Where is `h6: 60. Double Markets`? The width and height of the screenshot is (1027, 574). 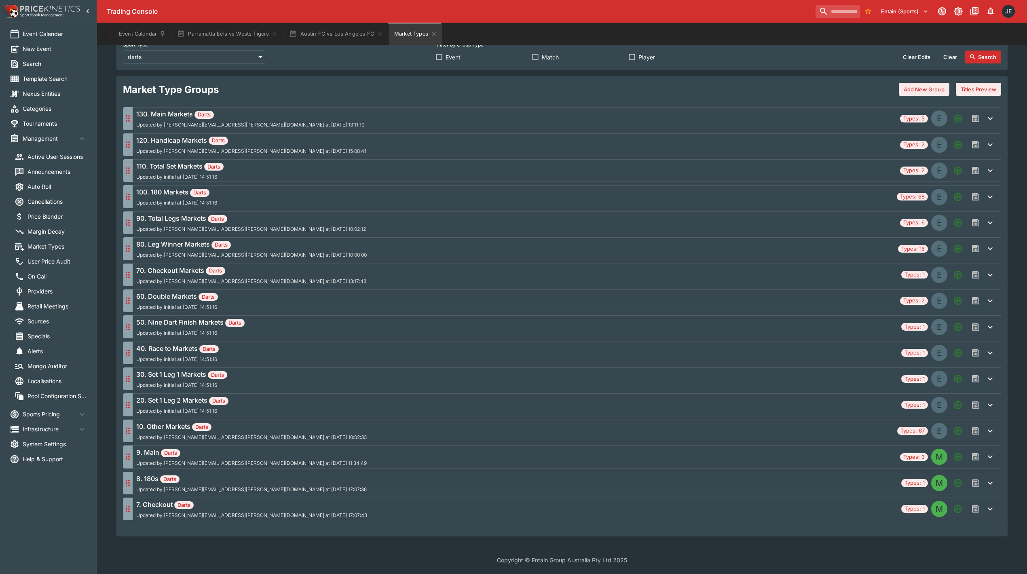
h6: 60. Double Markets is located at coordinates (177, 296).